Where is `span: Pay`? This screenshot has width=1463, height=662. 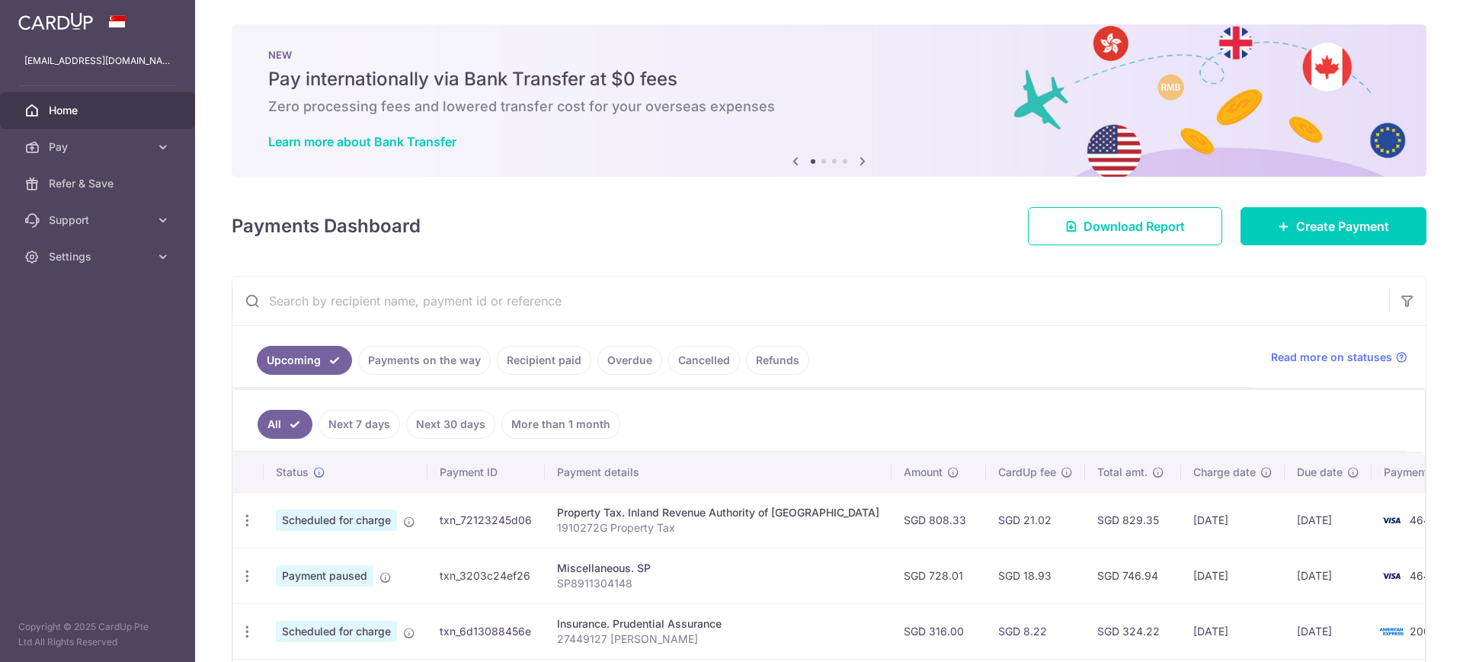
span: Pay is located at coordinates (99, 147).